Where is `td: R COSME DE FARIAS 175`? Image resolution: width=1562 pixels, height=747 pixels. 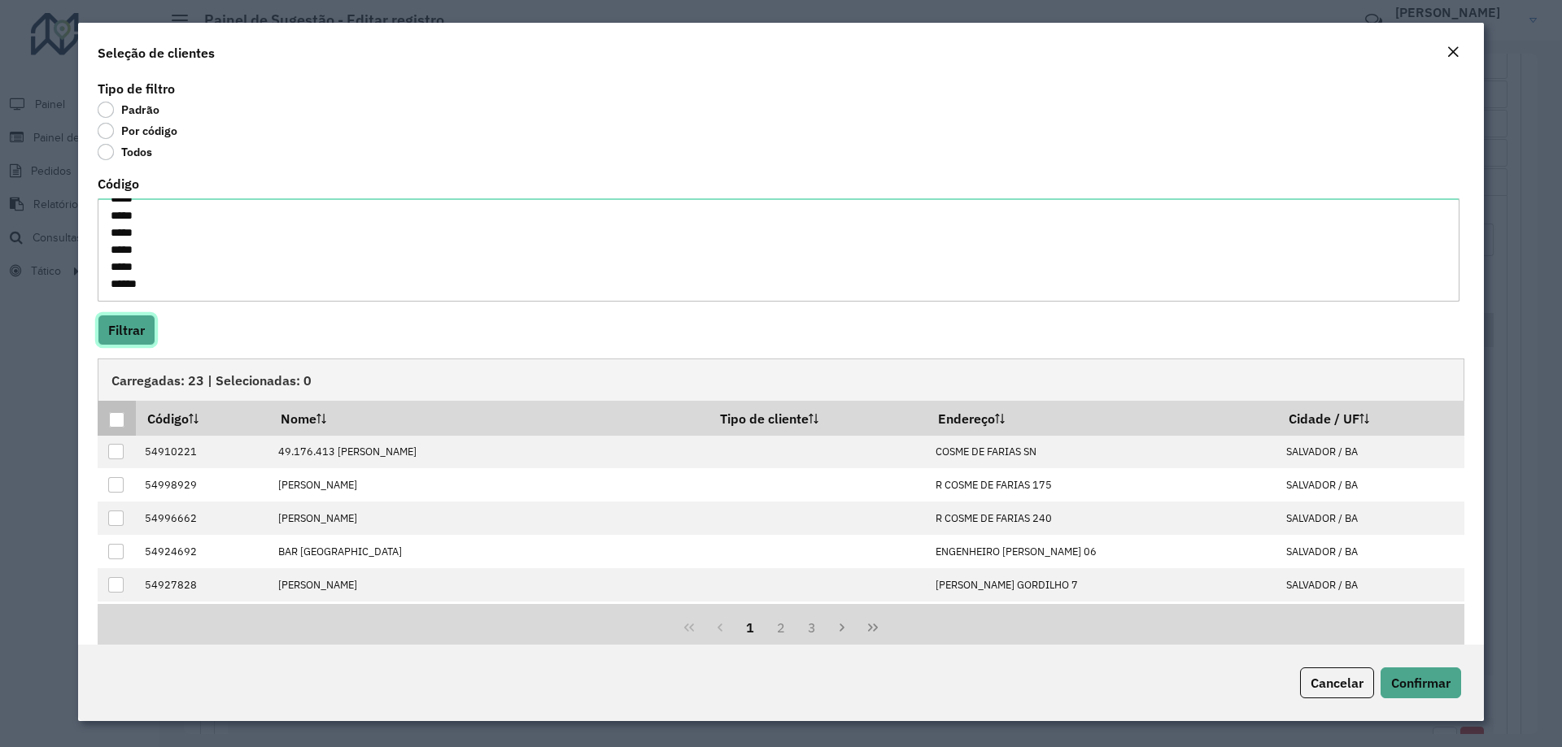 td: R COSME DE FARIAS 175 is located at coordinates (1102, 485).